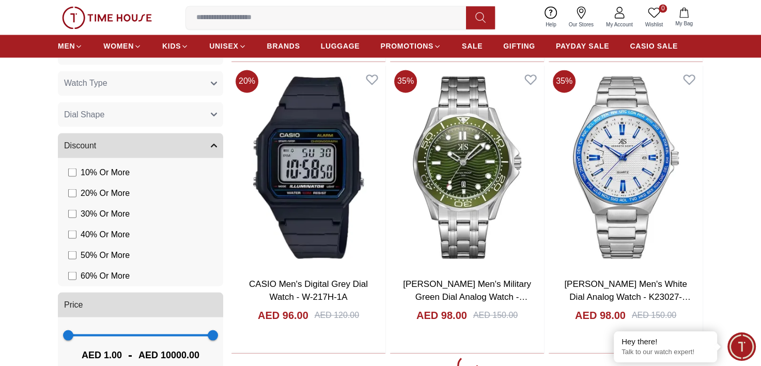  I want to click on span: 40 % Or More, so click(105, 234).